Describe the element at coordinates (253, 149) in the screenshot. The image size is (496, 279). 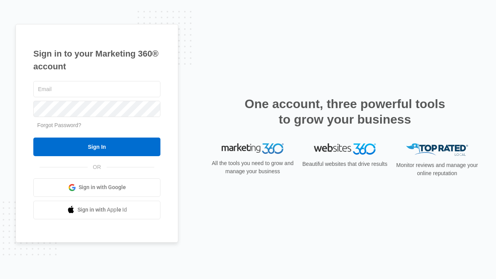
I see `img: Marketing 360` at that location.